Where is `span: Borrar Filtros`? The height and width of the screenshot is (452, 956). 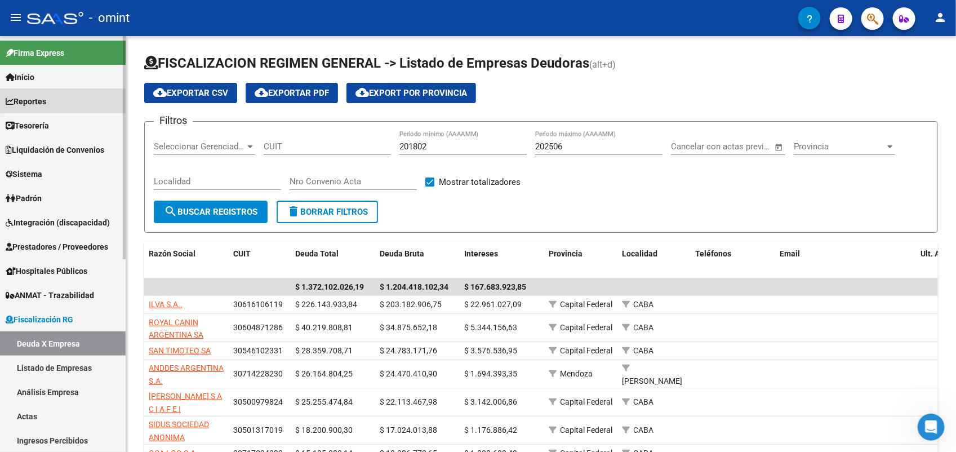 span: Borrar Filtros is located at coordinates (327, 212).